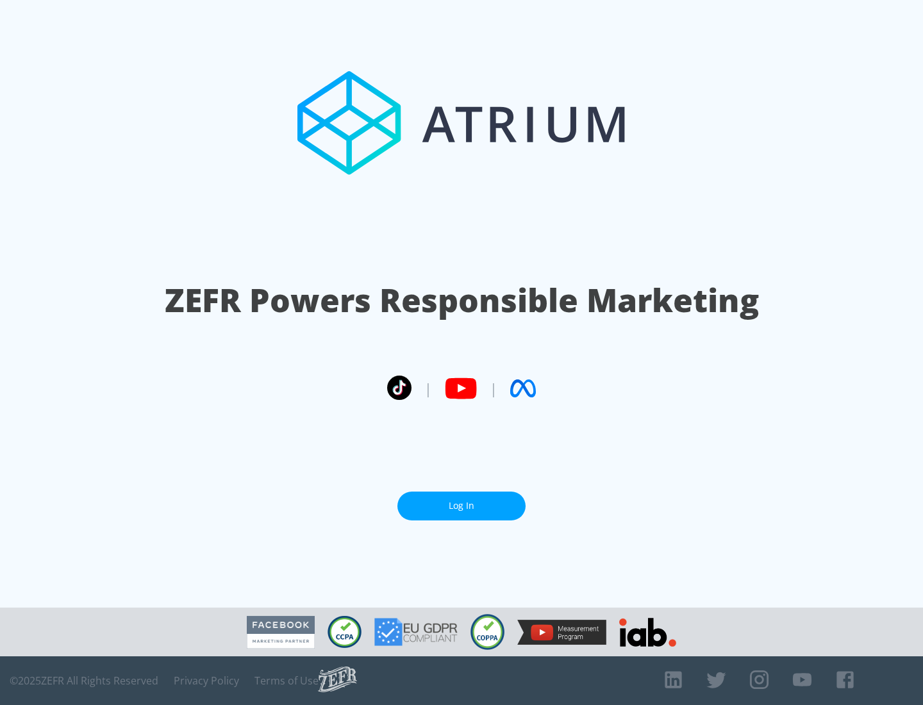 The width and height of the screenshot is (923, 705). I want to click on img: COPPA Compliant, so click(487, 632).